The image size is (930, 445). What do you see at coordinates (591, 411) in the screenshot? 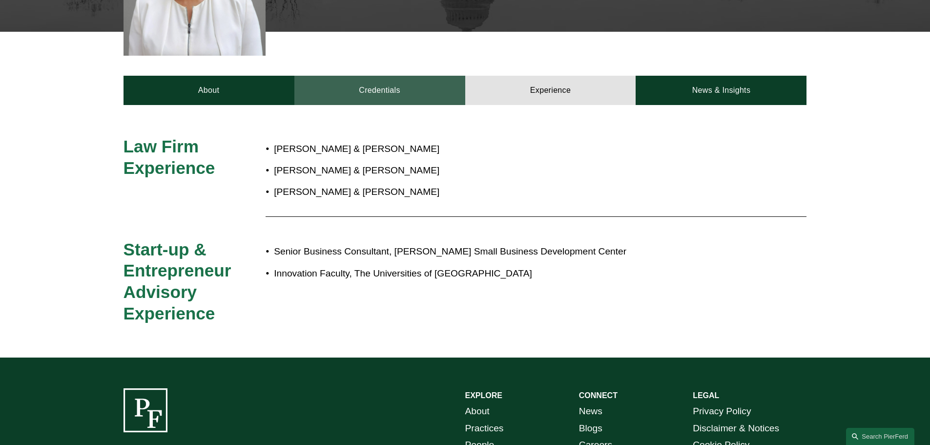
I see `a: News` at bounding box center [591, 411].